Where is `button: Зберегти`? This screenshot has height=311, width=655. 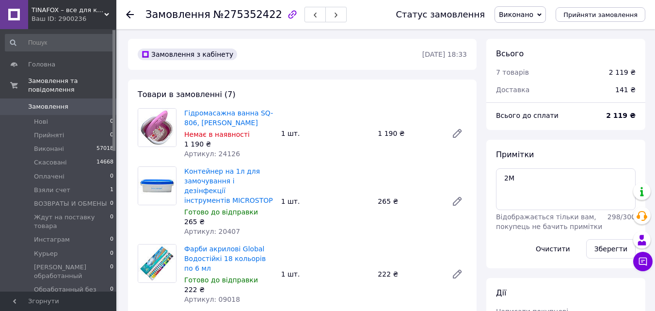 button: Зберегти is located at coordinates (611, 249).